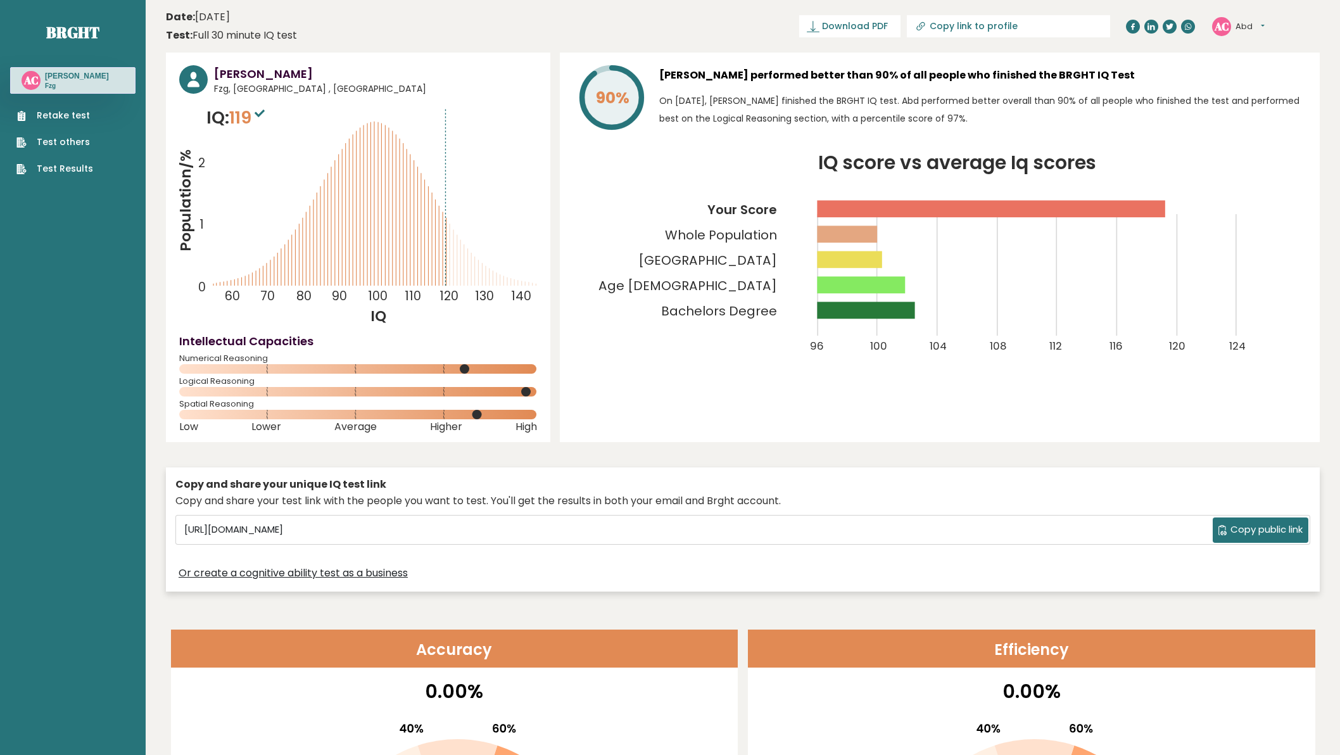 This screenshot has width=1340, height=755. Describe the element at coordinates (414, 296) in the screenshot. I see `tspan: 110` at that location.